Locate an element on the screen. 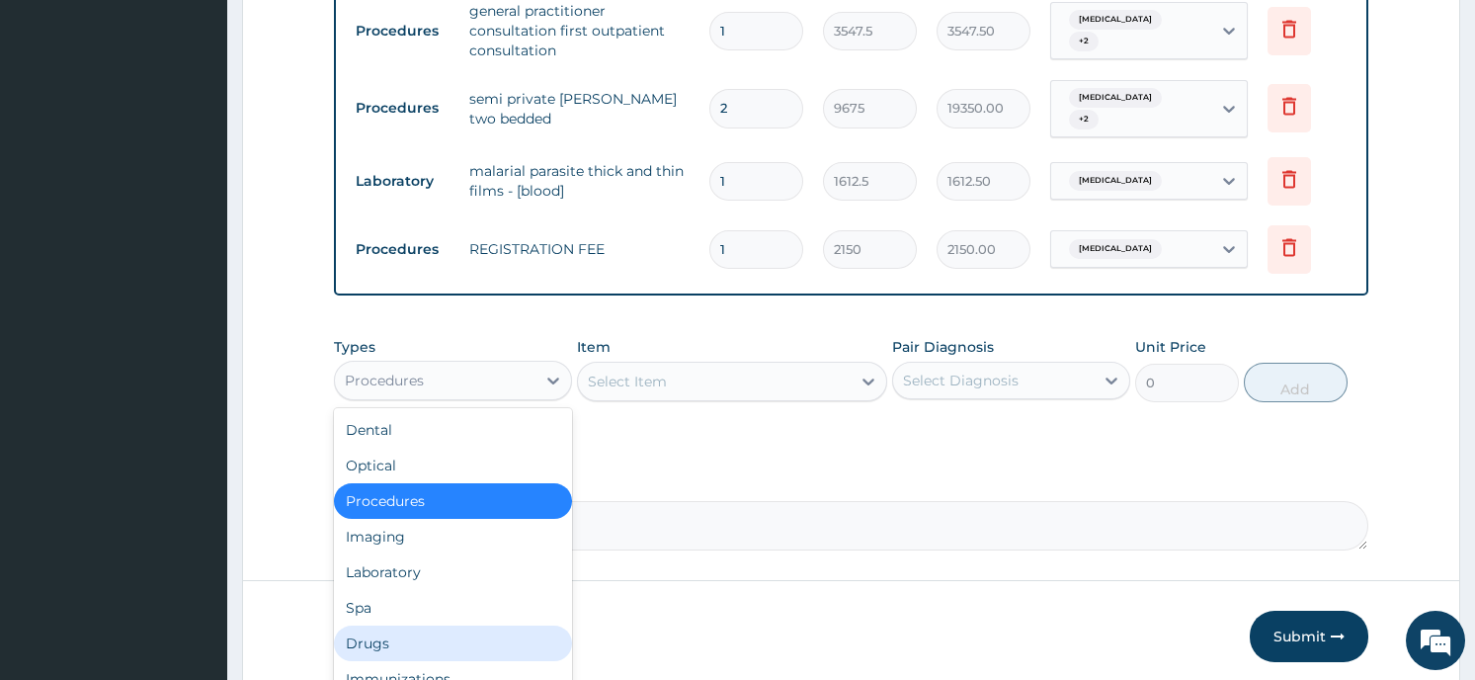 This screenshot has height=680, width=1475. img: d_794563401_company_1708531726252_794563401 is located at coordinates (58, 123).